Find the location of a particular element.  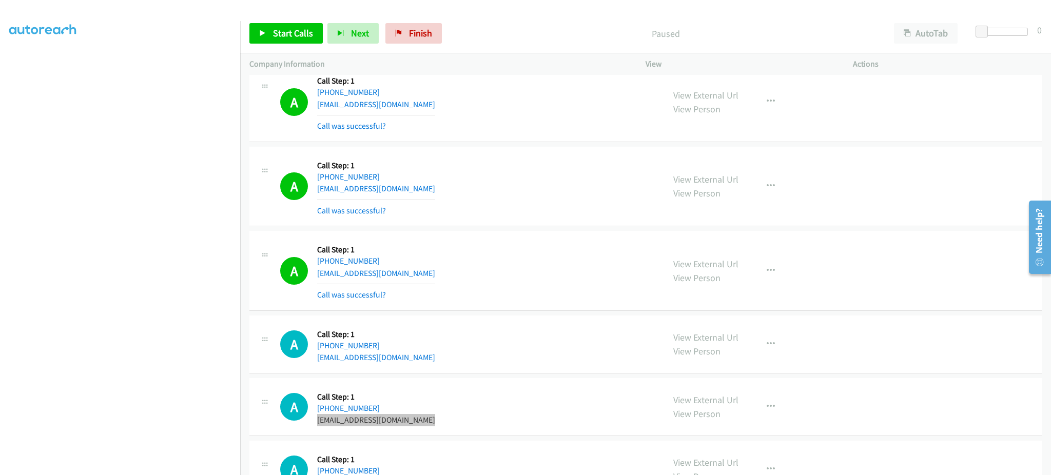

a: Start Calls is located at coordinates (286, 33).